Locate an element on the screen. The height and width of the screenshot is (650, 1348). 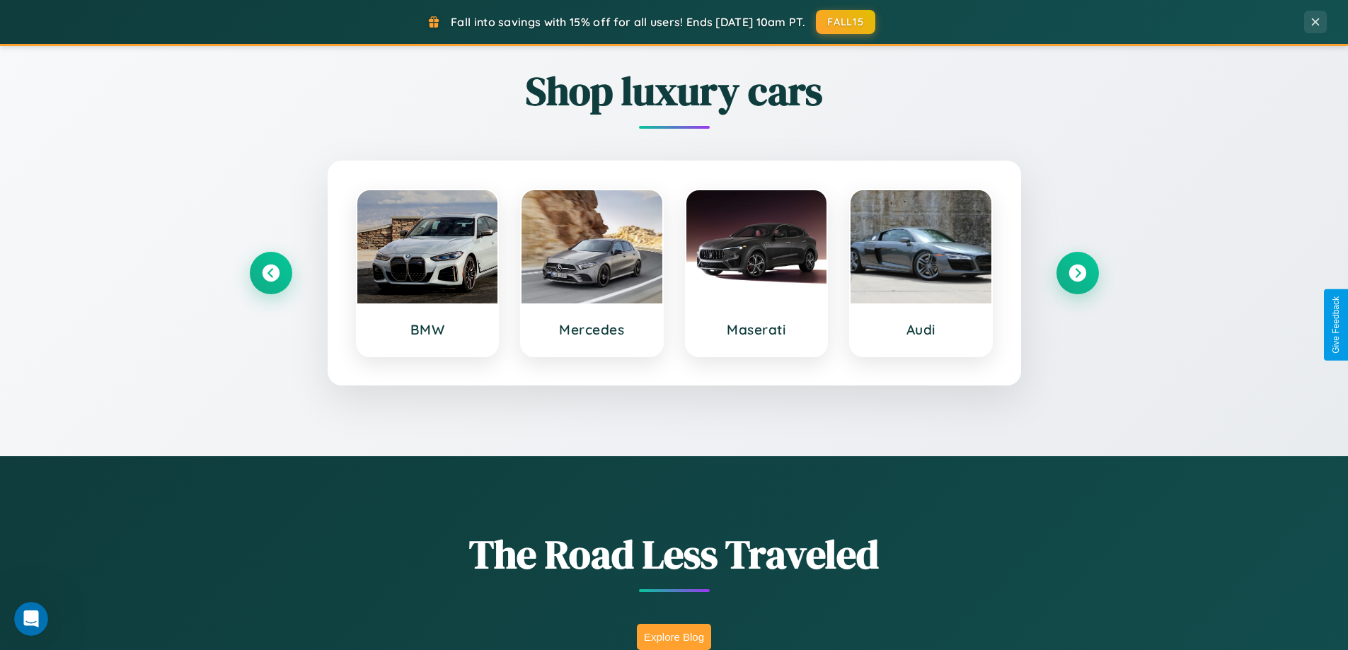
button: FALL15 is located at coordinates (846, 22).